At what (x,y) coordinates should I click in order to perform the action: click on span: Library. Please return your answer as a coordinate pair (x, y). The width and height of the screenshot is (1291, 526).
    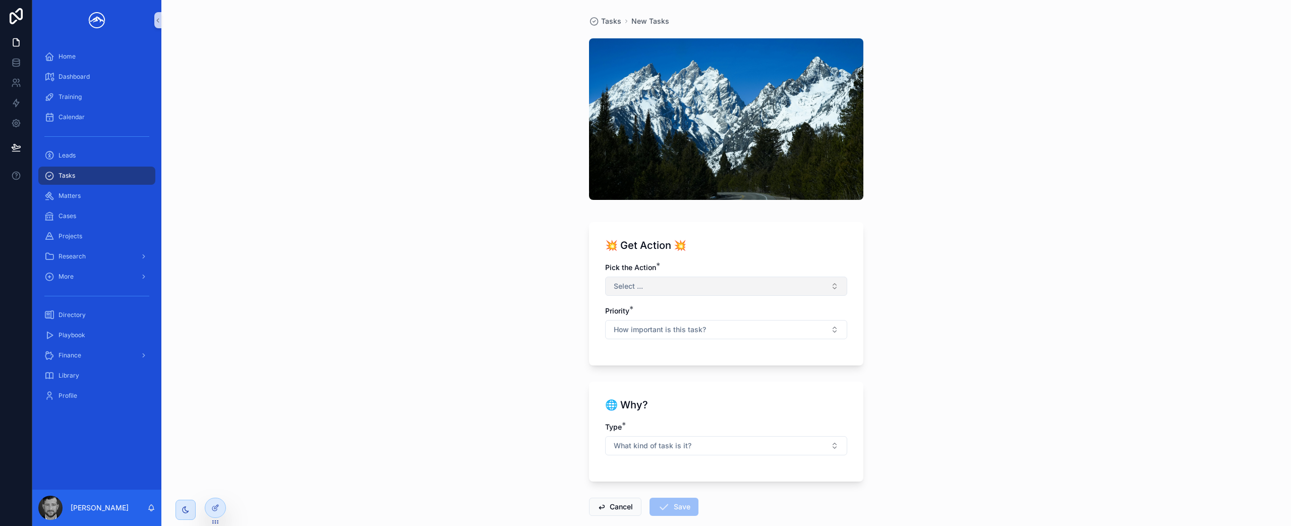
    Looking at the image, I should click on (69, 375).